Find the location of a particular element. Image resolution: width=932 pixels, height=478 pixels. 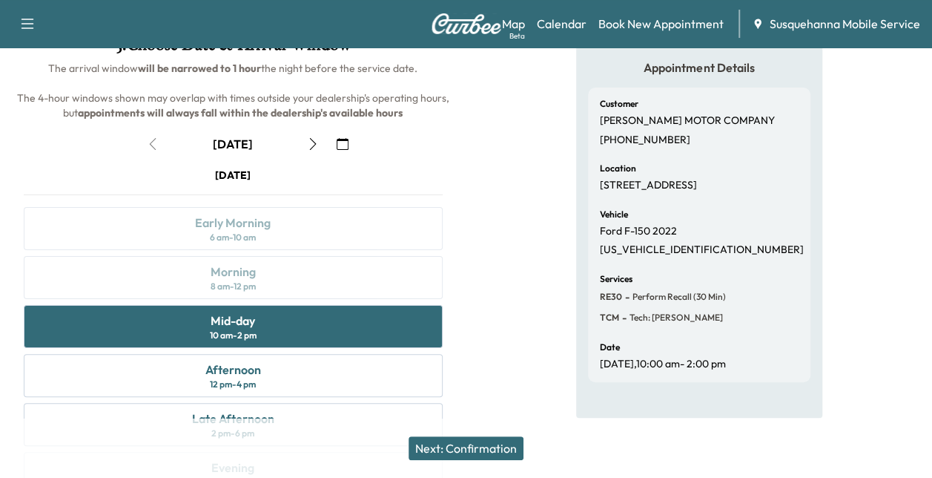

h6: Customer is located at coordinates (619, 104).